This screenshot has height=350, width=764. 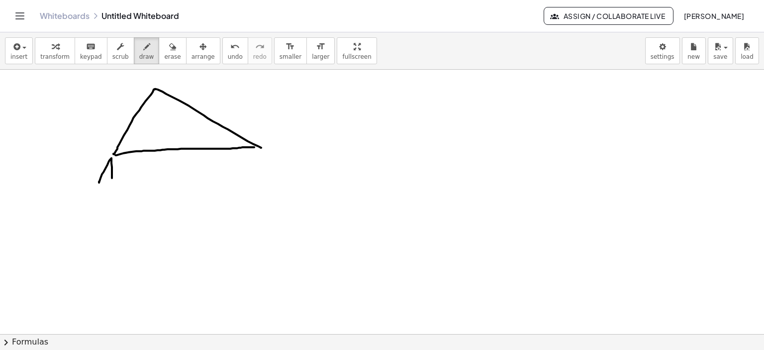 What do you see at coordinates (662, 51) in the screenshot?
I see `button: settings` at bounding box center [662, 51].